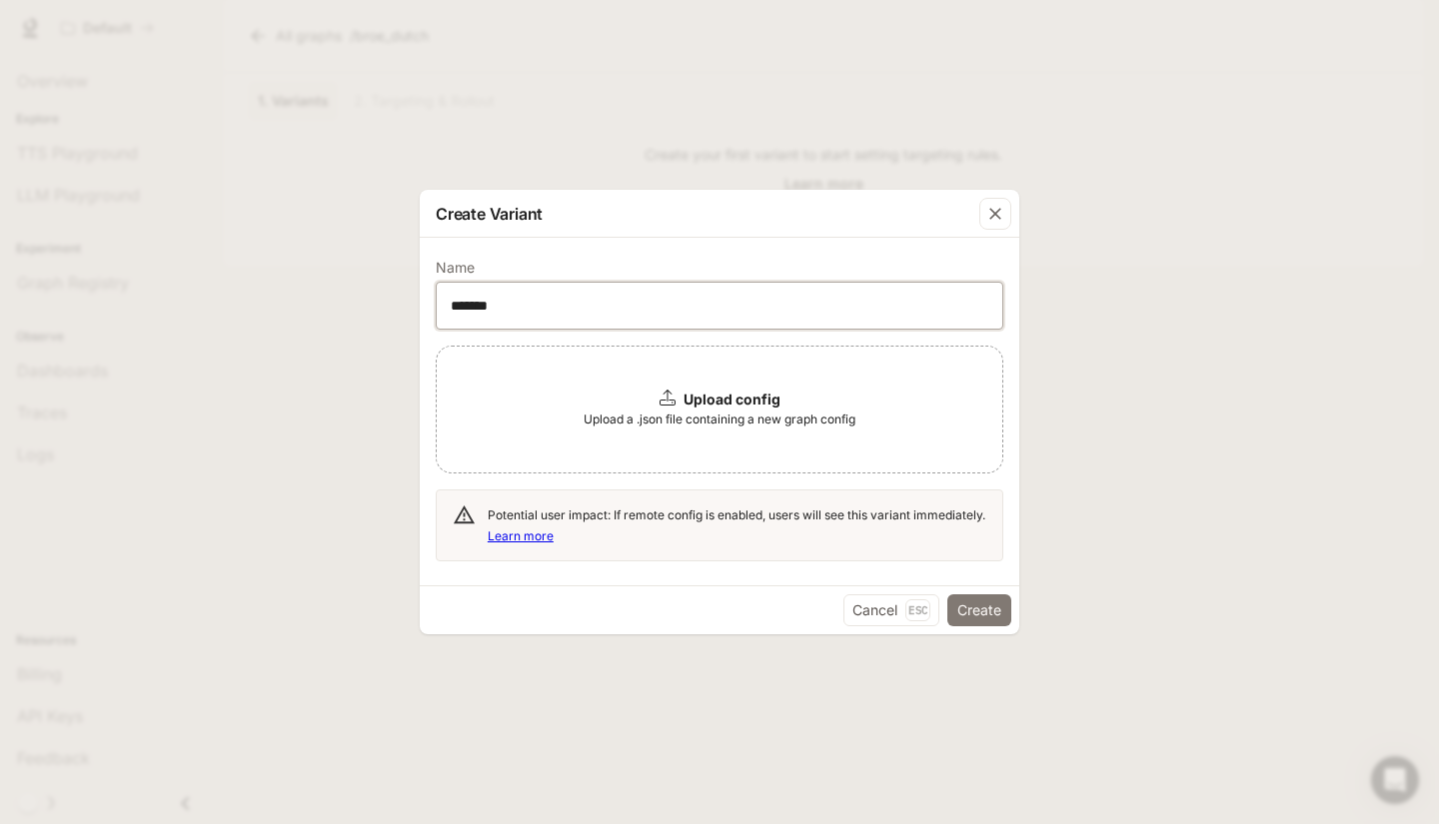 The image size is (1439, 824). Describe the element at coordinates (455, 268) in the screenshot. I see `p: Name` at that location.